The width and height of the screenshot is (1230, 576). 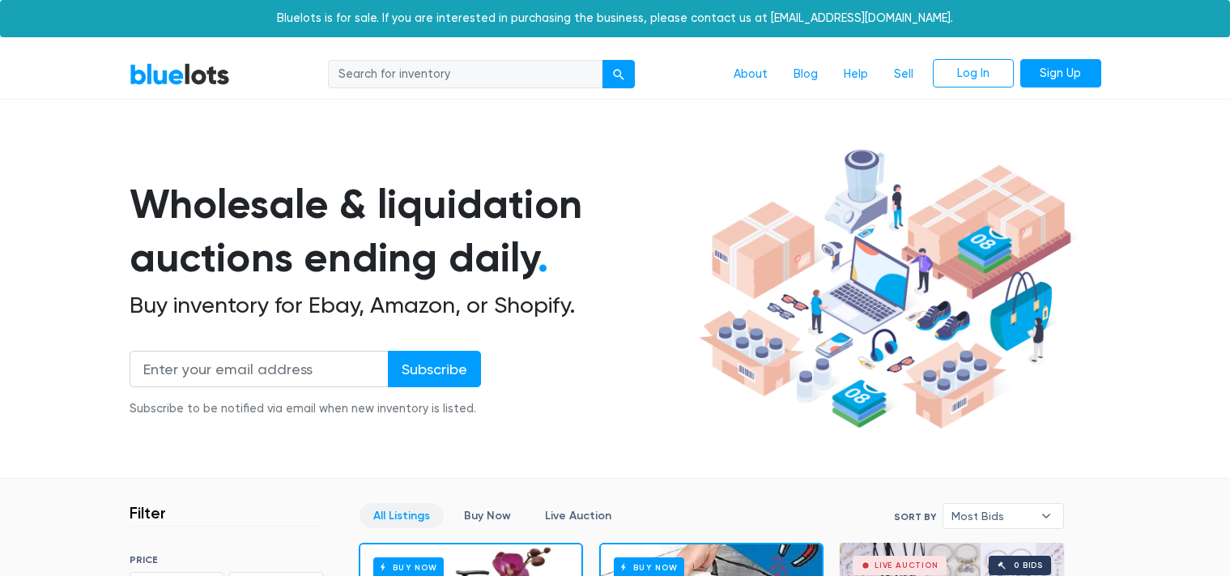 I want to click on div: Live Auction, so click(x=906, y=565).